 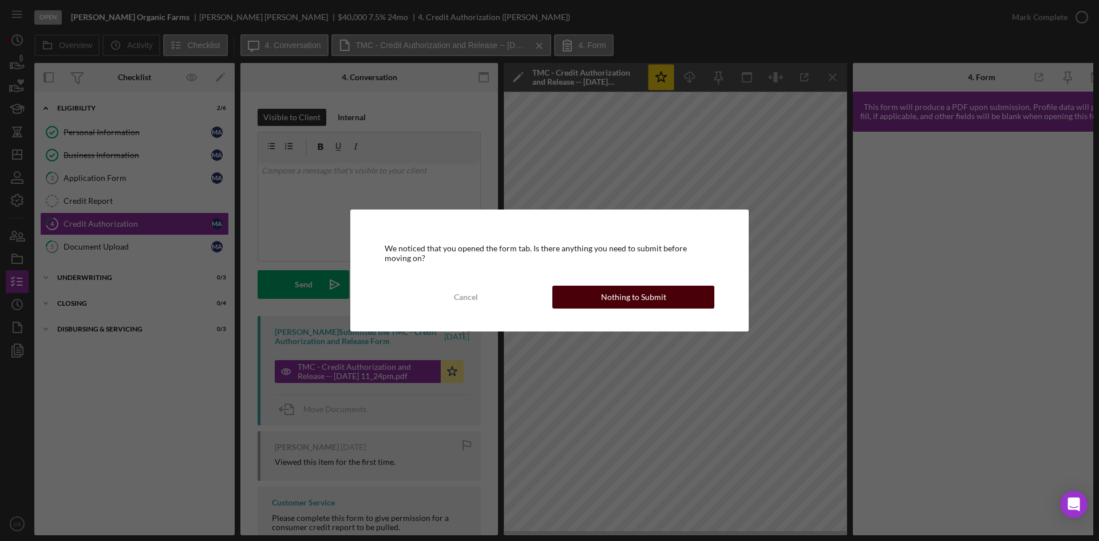 I want to click on div: We noticed that you opened the form tab. Is there anything you need to submit before moving on?, so click(x=550, y=253).